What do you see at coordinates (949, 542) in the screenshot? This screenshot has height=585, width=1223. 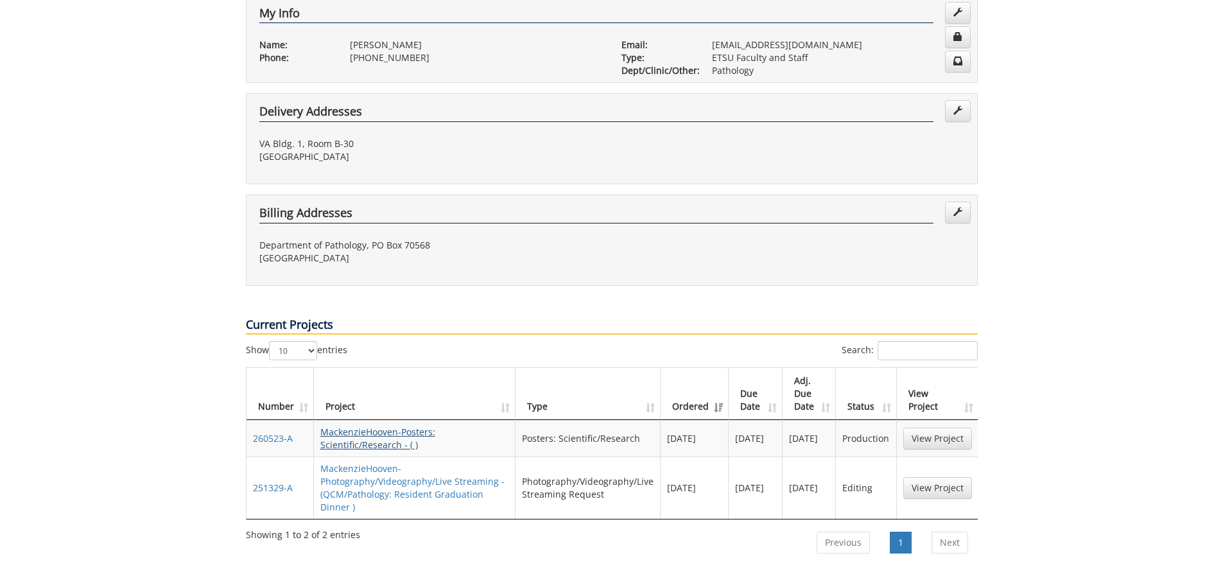 I see `a: Next` at bounding box center [949, 542].